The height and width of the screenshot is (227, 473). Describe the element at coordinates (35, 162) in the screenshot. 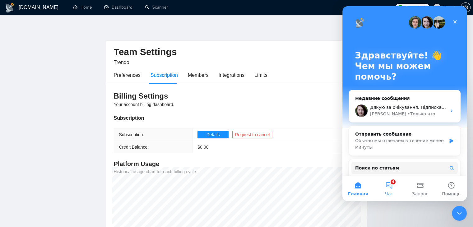

I see `span: Поиск по статьям` at that location.